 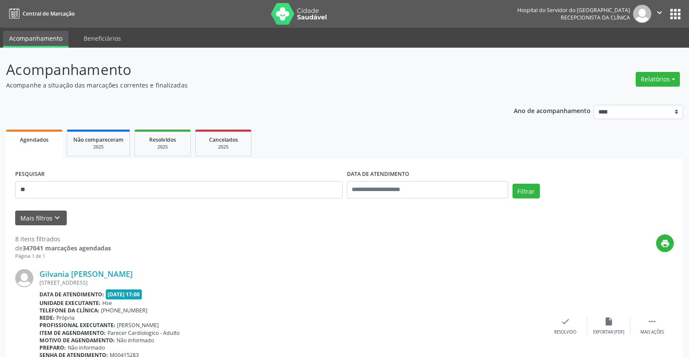 I want to click on button: print, so click(x=665, y=243).